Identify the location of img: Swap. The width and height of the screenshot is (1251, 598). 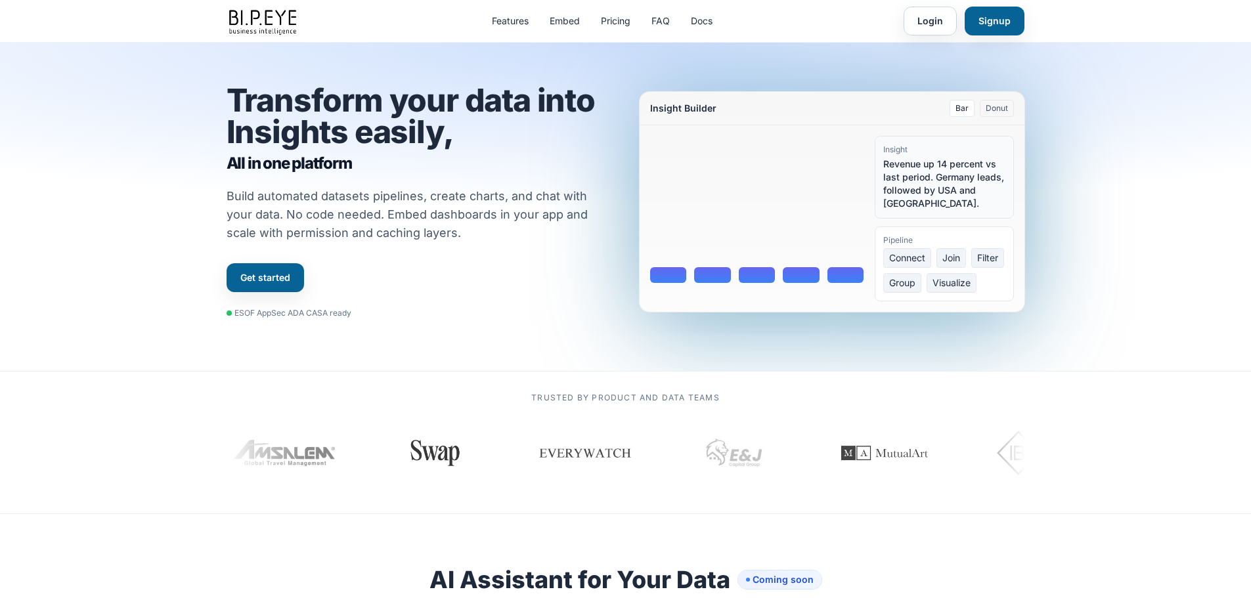
(426, 453).